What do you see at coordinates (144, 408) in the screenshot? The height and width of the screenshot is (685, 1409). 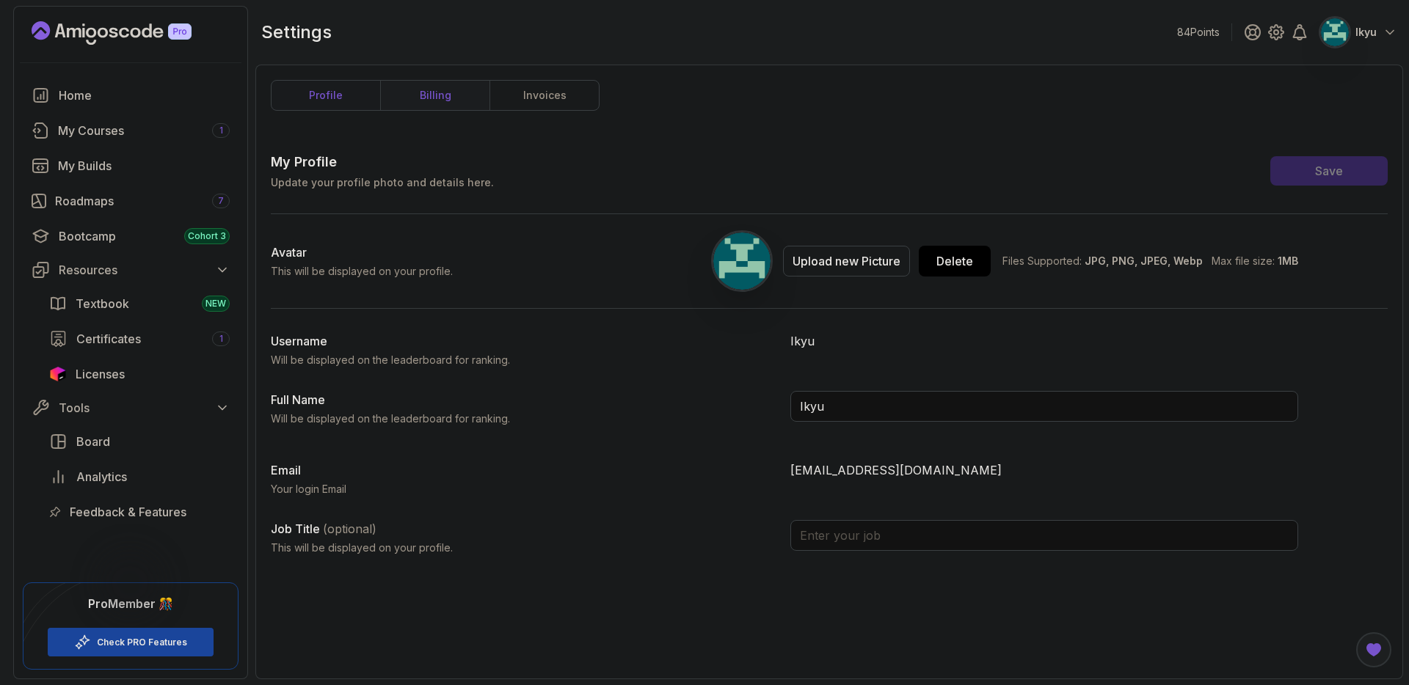 I see `div: Tools` at bounding box center [144, 408].